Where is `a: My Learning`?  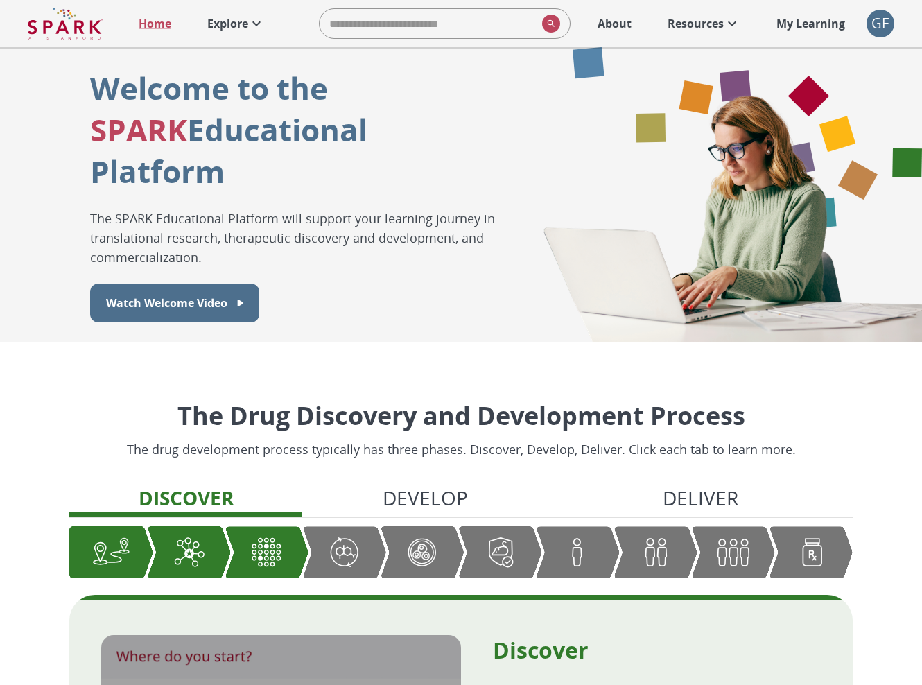
a: My Learning is located at coordinates (811, 24).